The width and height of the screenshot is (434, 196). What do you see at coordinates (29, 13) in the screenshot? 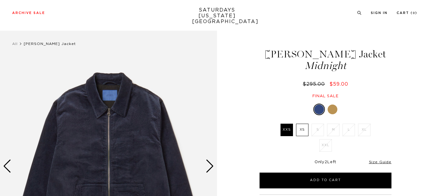
I see `a: Archive Sale` at bounding box center [29, 13].